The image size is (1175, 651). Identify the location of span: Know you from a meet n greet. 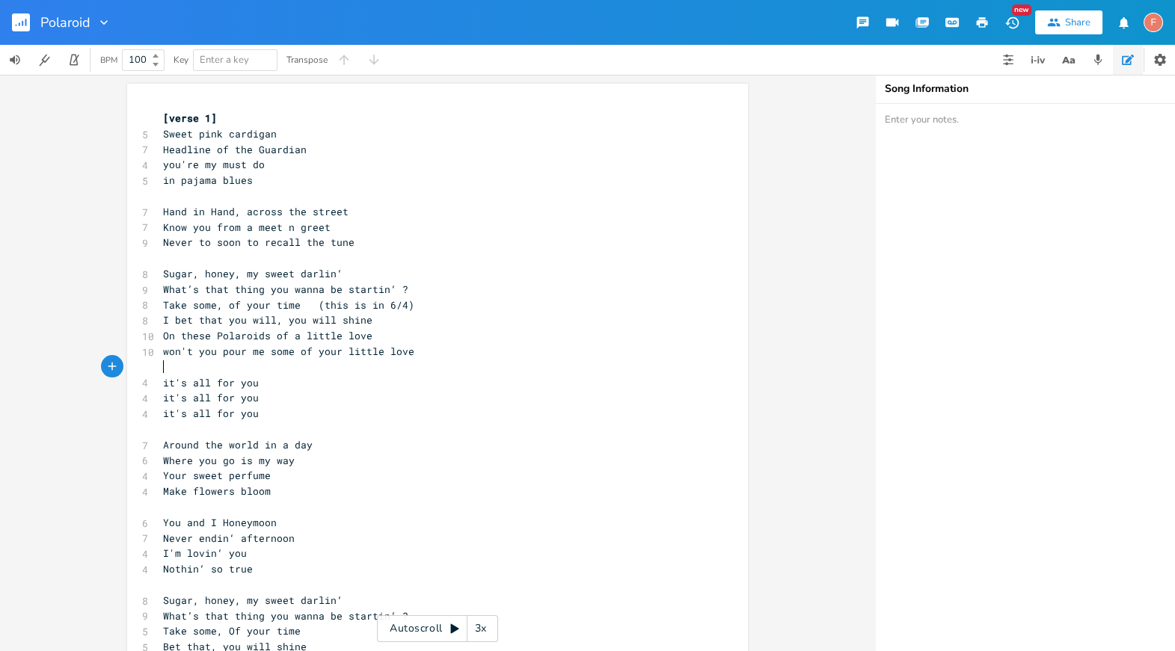
(247, 227).